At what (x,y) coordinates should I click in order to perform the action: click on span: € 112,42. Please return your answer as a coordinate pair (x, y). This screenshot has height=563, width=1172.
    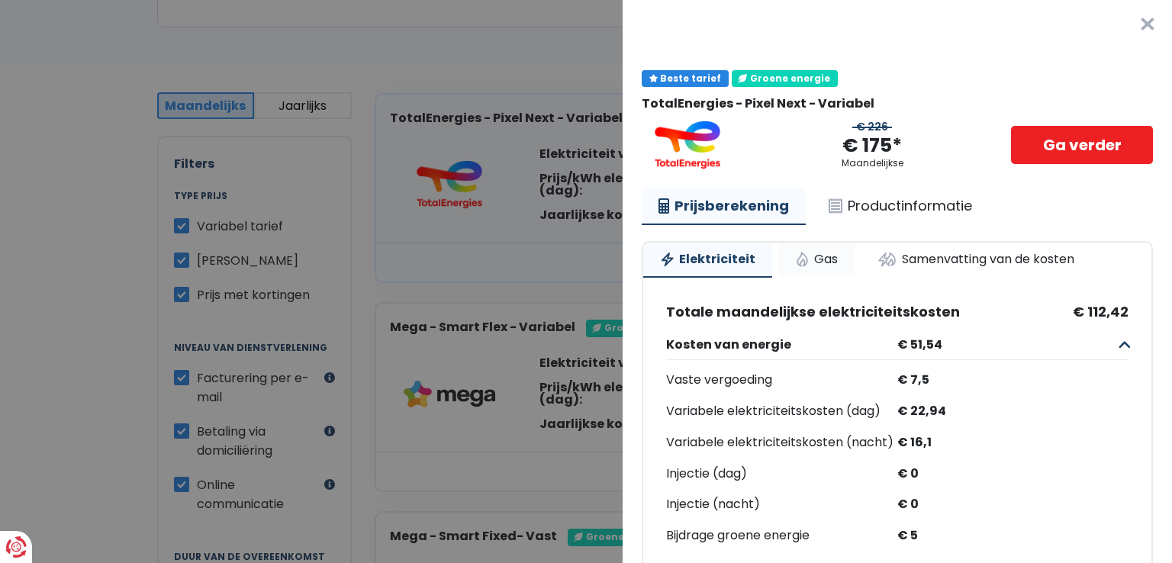
    Looking at the image, I should click on (1101, 312).